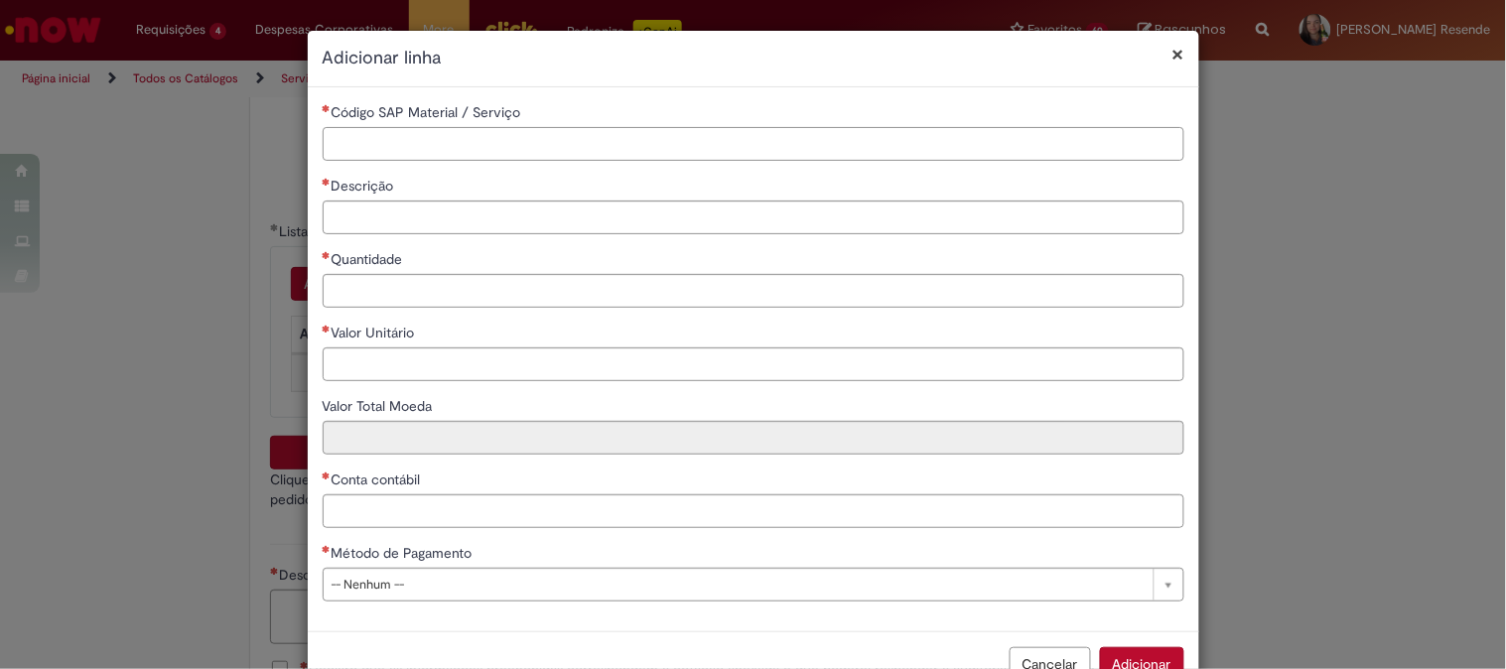 This screenshot has height=669, width=1506. I want to click on input: Quantidade, so click(753, 291).